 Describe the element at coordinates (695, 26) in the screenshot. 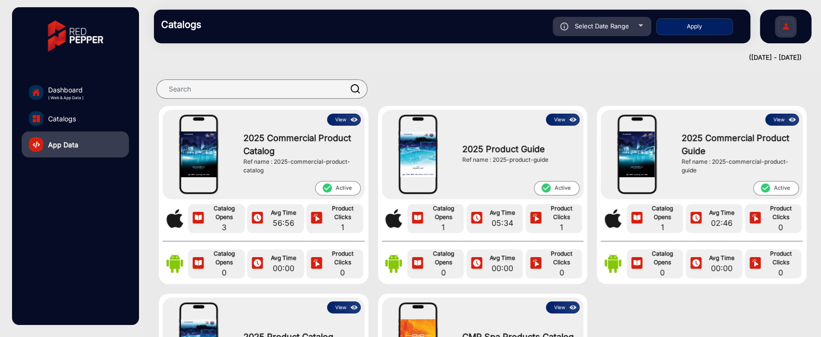

I see `button: Apply` at that location.